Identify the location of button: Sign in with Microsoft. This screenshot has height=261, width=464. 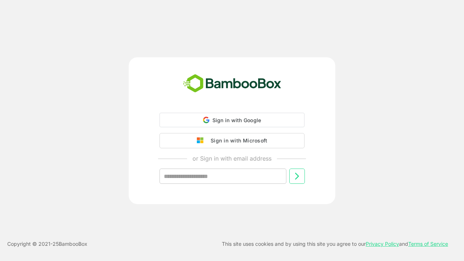
(232, 141).